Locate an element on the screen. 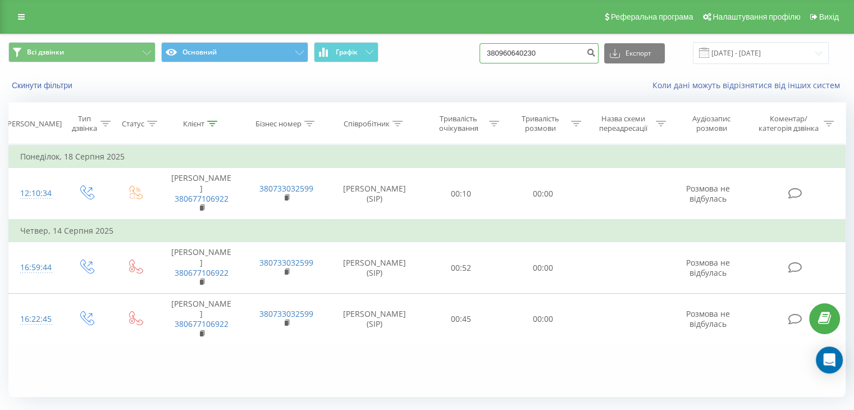 This screenshot has height=410, width=854. span: Всі дзвінки is located at coordinates (45, 52).